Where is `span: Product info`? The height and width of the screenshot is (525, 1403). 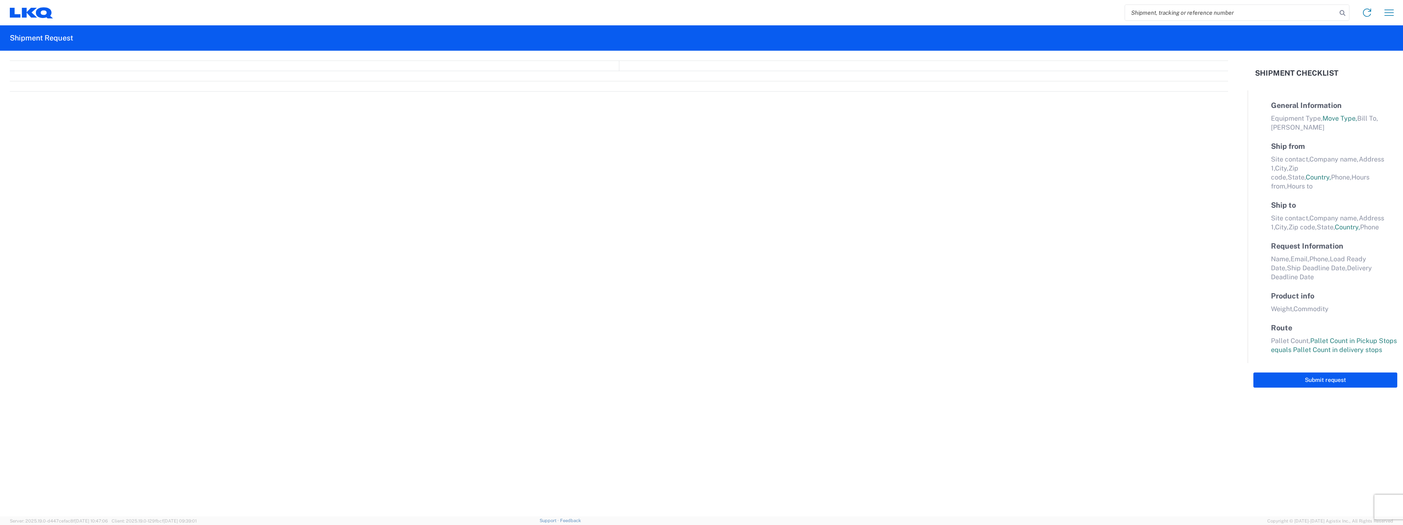 span: Product info is located at coordinates (1293, 296).